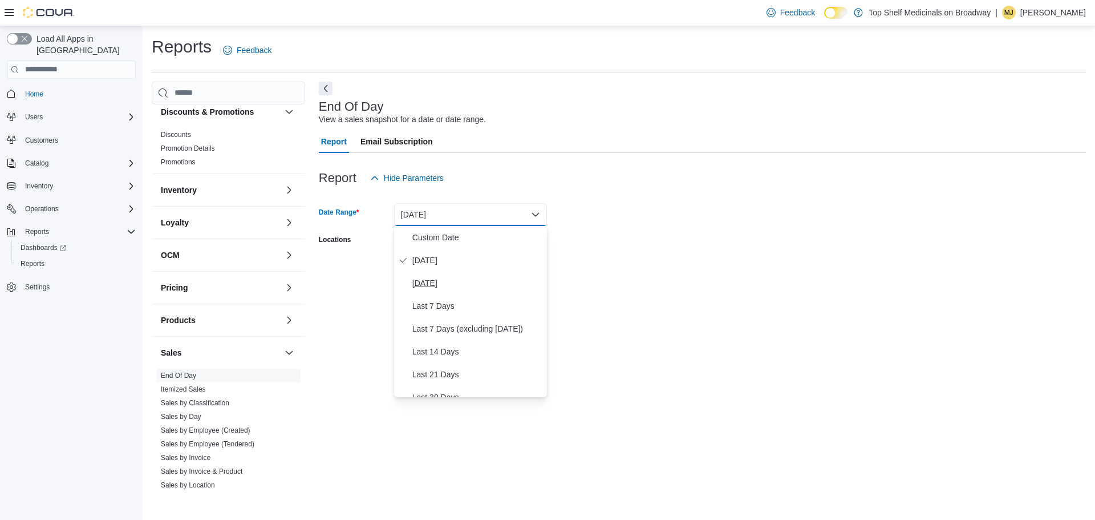 This screenshot has height=520, width=1095. Describe the element at coordinates (71, 203) in the screenshot. I see `nav: Complex example` at that location.